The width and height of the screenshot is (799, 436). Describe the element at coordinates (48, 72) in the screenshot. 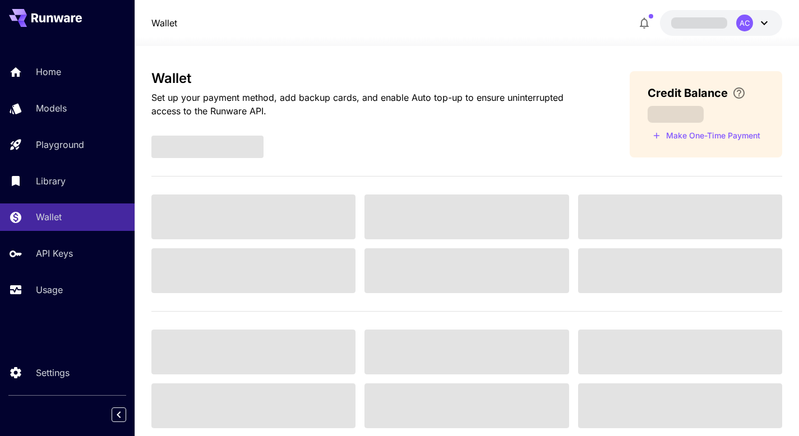

I see `p: Home` at that location.